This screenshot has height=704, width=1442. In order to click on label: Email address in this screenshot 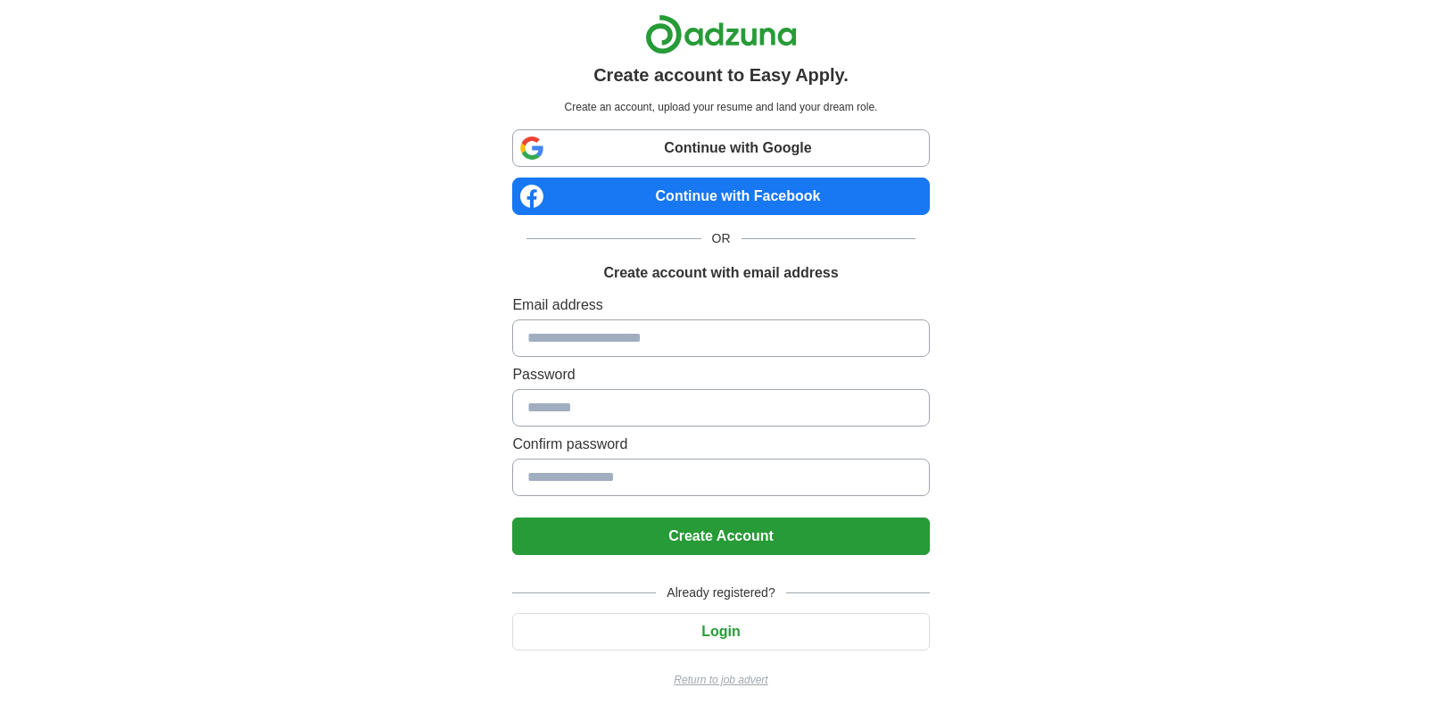, I will do `click(720, 305)`.